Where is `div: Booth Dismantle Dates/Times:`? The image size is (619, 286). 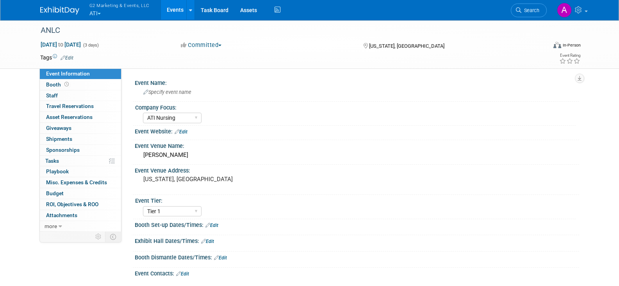 div: Booth Dismantle Dates/Times: is located at coordinates (357, 256).